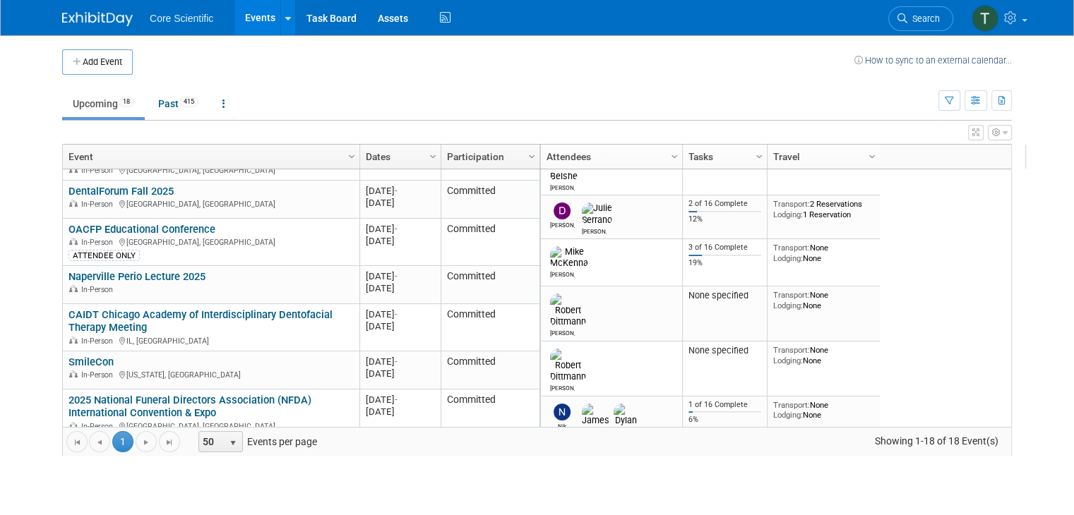 The height and width of the screenshot is (515, 1074). Describe the element at coordinates (100, 442) in the screenshot. I see `a: Go to the previous page` at that location.